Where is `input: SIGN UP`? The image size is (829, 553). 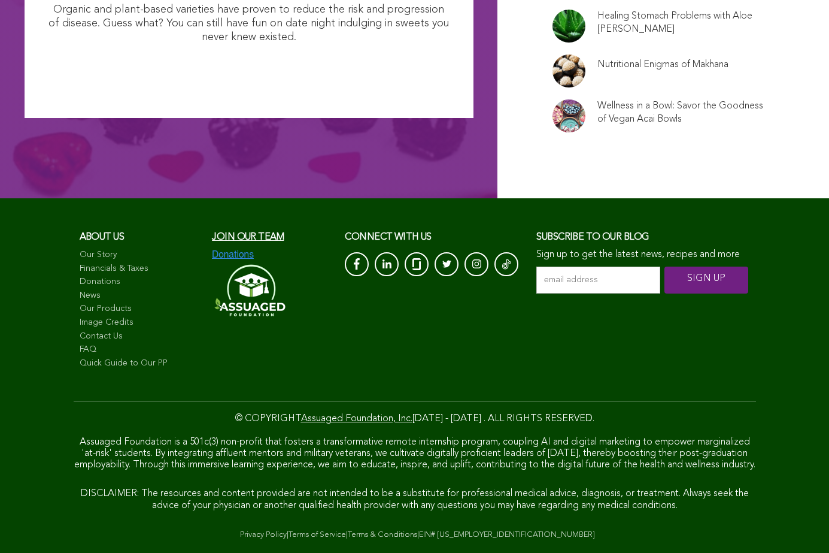 input: SIGN UP is located at coordinates (707, 280).